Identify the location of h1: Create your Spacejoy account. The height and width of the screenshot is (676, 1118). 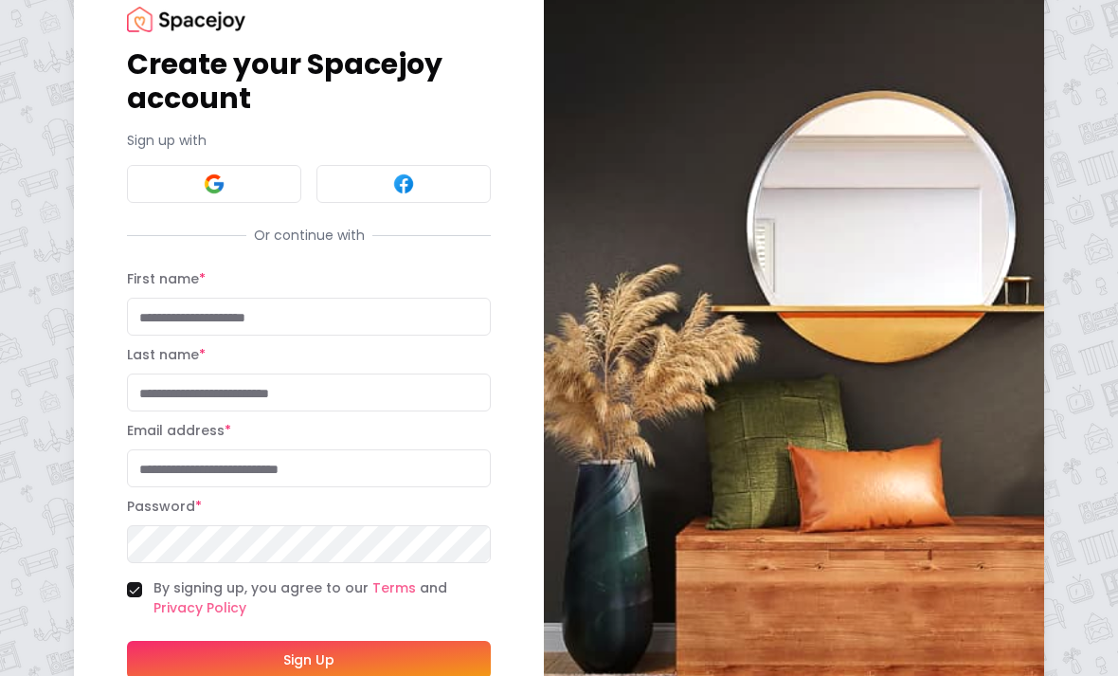
(309, 82).